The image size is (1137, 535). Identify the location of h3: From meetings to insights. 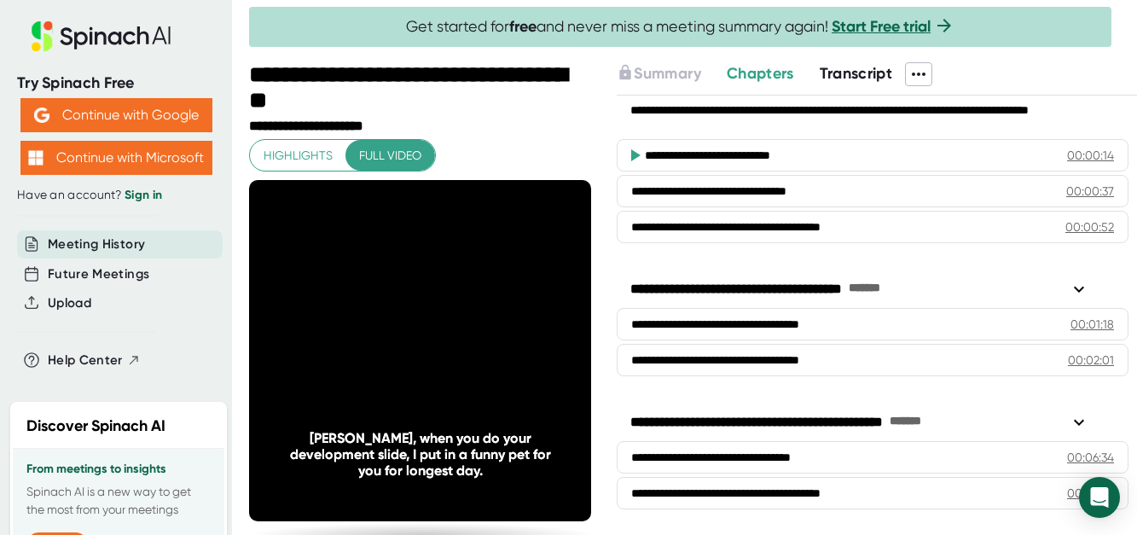
(119, 469).